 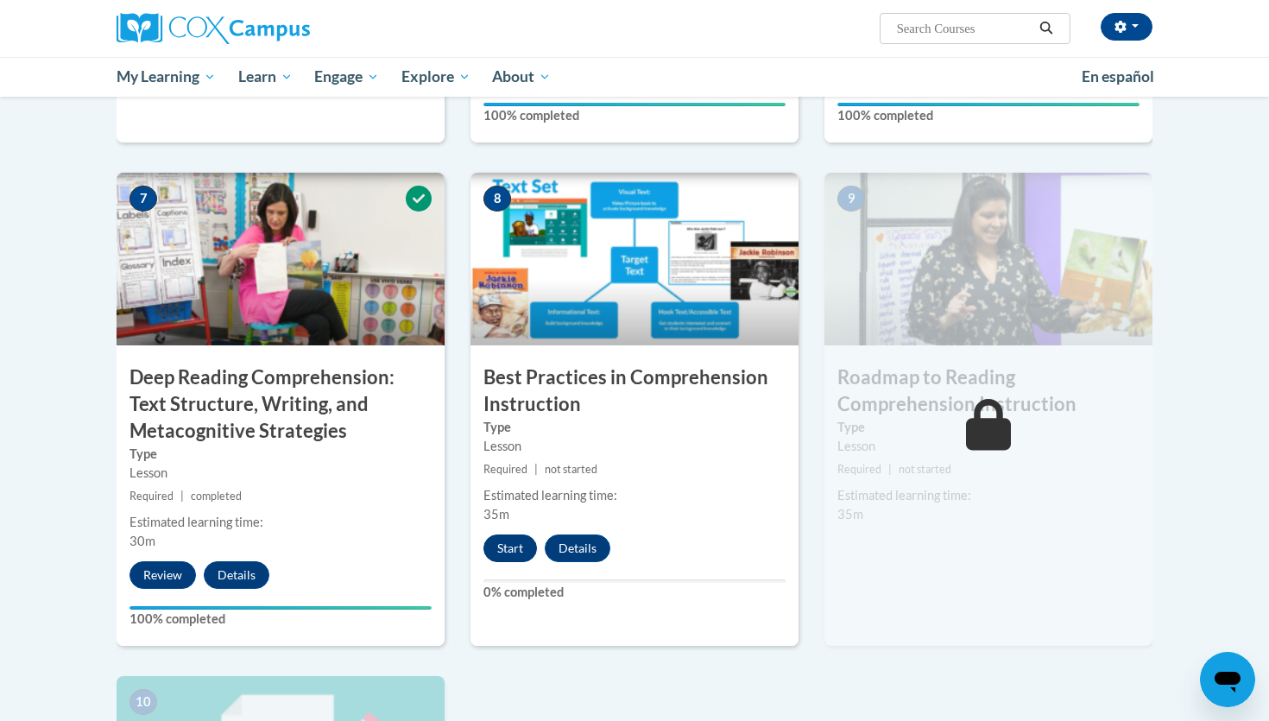 What do you see at coordinates (281, 404) in the screenshot?
I see `h3: Deep Reading Comprehension: Text Structure, Writing, and Metacognitive Strategies` at bounding box center [281, 404].